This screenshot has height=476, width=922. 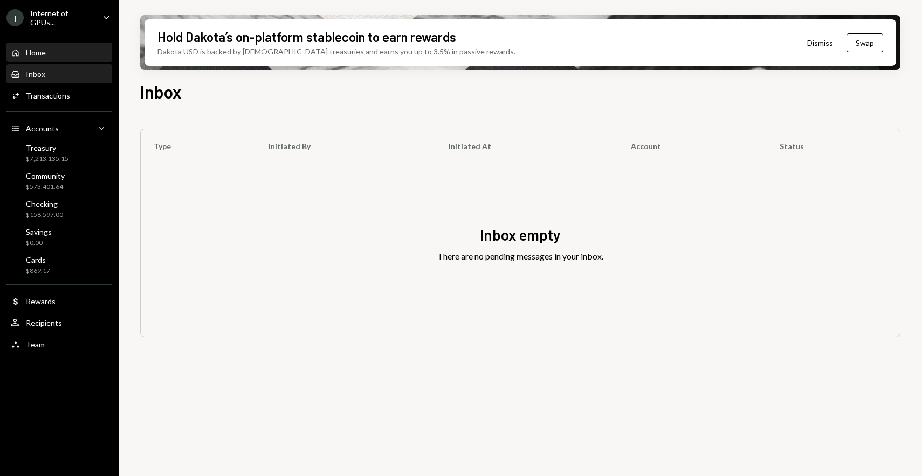 I want to click on a: Transactions, so click(x=59, y=95).